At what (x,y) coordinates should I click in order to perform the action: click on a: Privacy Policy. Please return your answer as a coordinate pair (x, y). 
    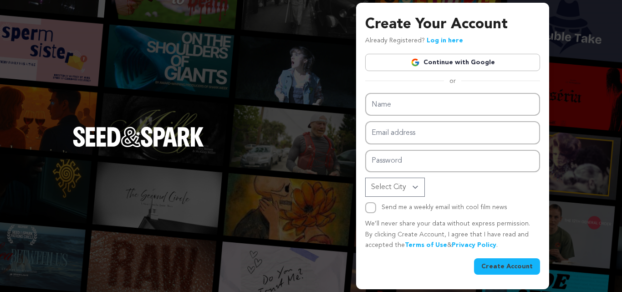
    Looking at the image, I should click on (474, 245).